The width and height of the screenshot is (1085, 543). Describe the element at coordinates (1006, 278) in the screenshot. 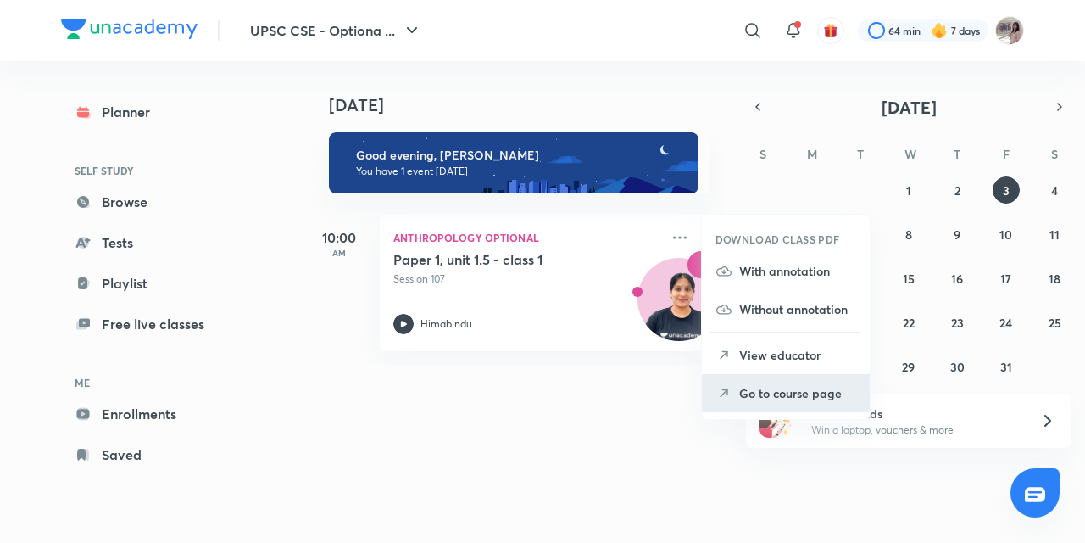

I see `button: October 17, 2025` at that location.